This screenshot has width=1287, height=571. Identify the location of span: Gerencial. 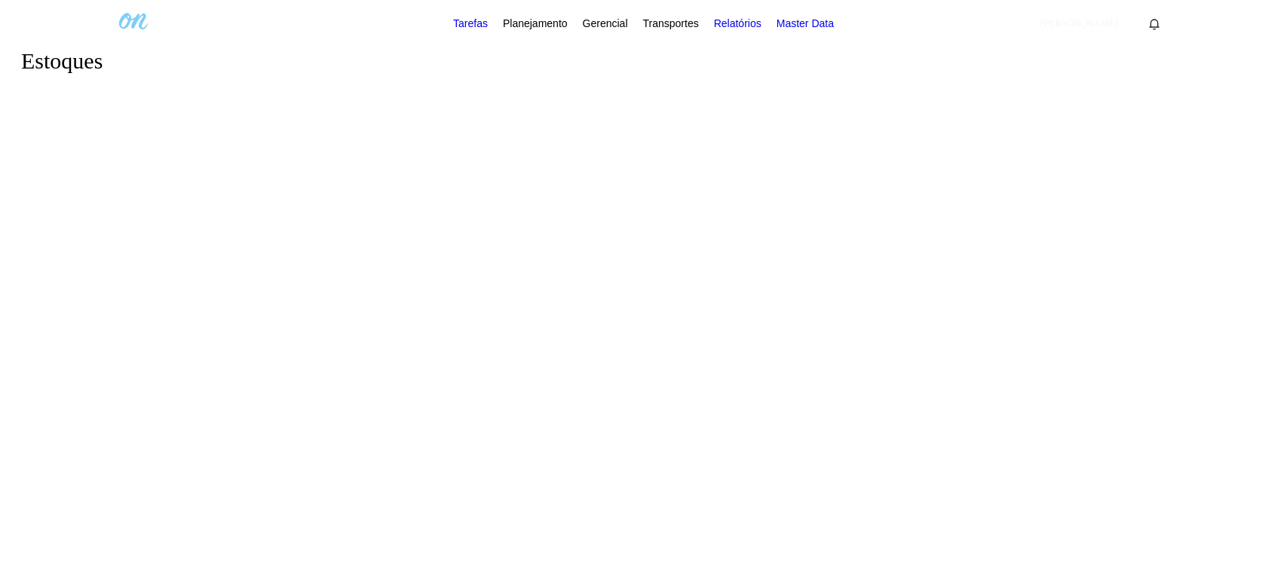
(605, 23).